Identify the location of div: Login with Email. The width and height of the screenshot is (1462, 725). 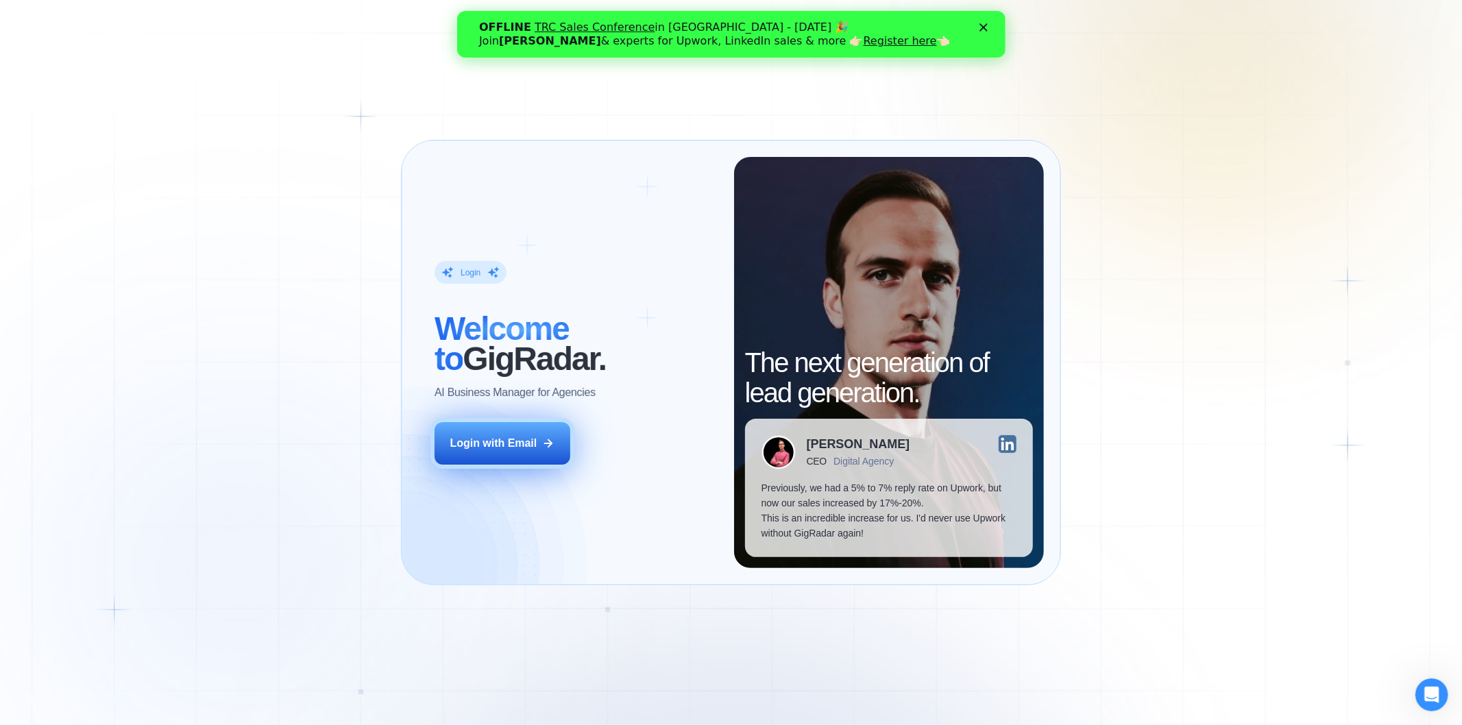
(494, 444).